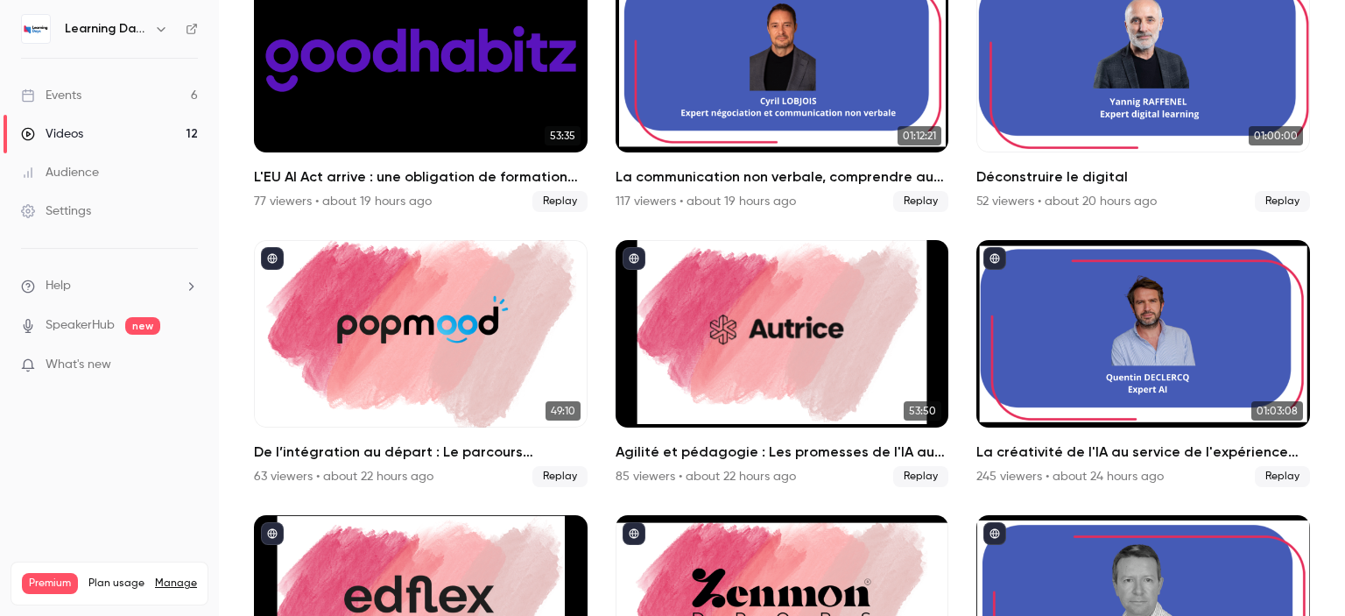  What do you see at coordinates (35, 53) in the screenshot?
I see `img: website_grey.svg` at bounding box center [35, 53].